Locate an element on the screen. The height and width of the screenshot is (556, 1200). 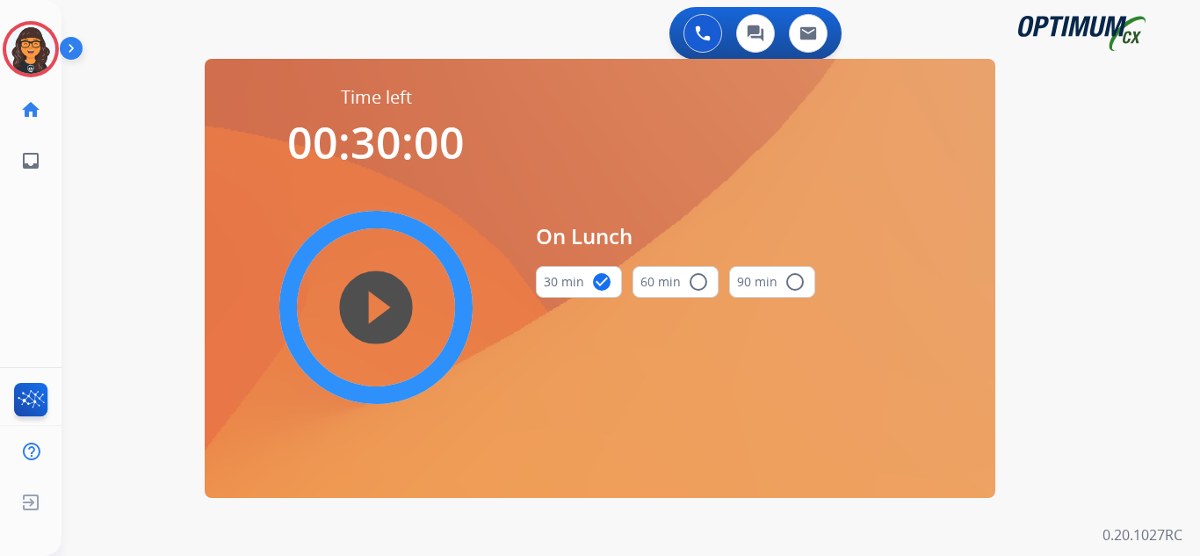
span: 00:30:00 is located at coordinates (376, 142).